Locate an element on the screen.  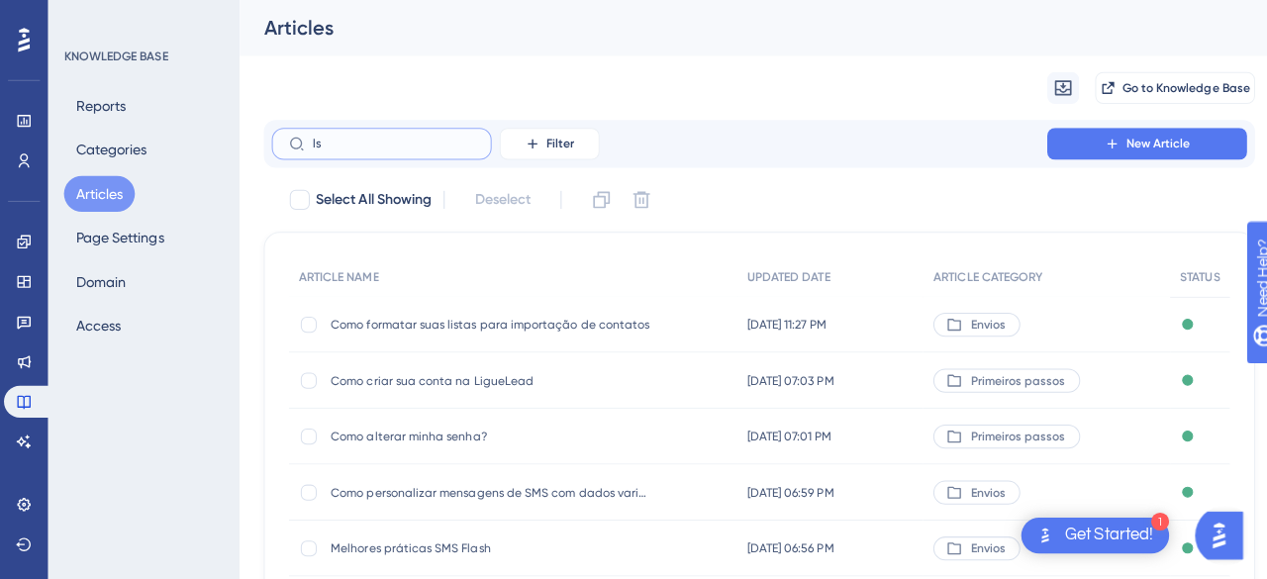
span: Filter is located at coordinates (555, 143).